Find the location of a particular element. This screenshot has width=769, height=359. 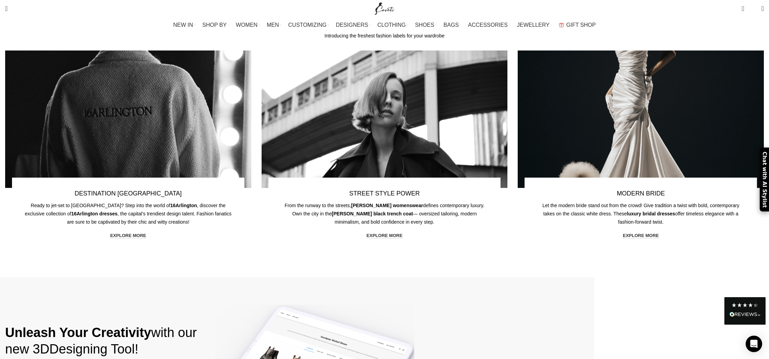

a: WOMEN is located at coordinates (248, 25).